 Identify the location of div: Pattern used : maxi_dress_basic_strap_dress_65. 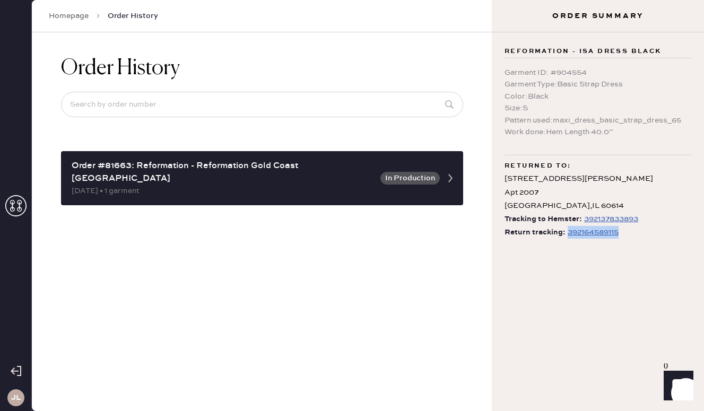
(598, 120).